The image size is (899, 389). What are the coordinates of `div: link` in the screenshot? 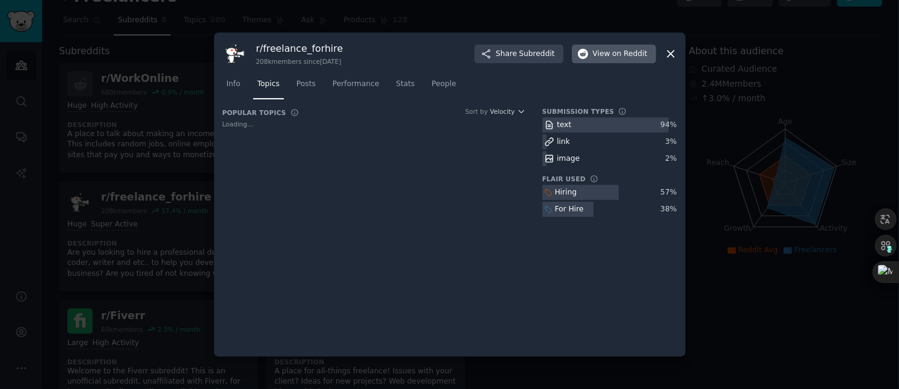 It's located at (564, 142).